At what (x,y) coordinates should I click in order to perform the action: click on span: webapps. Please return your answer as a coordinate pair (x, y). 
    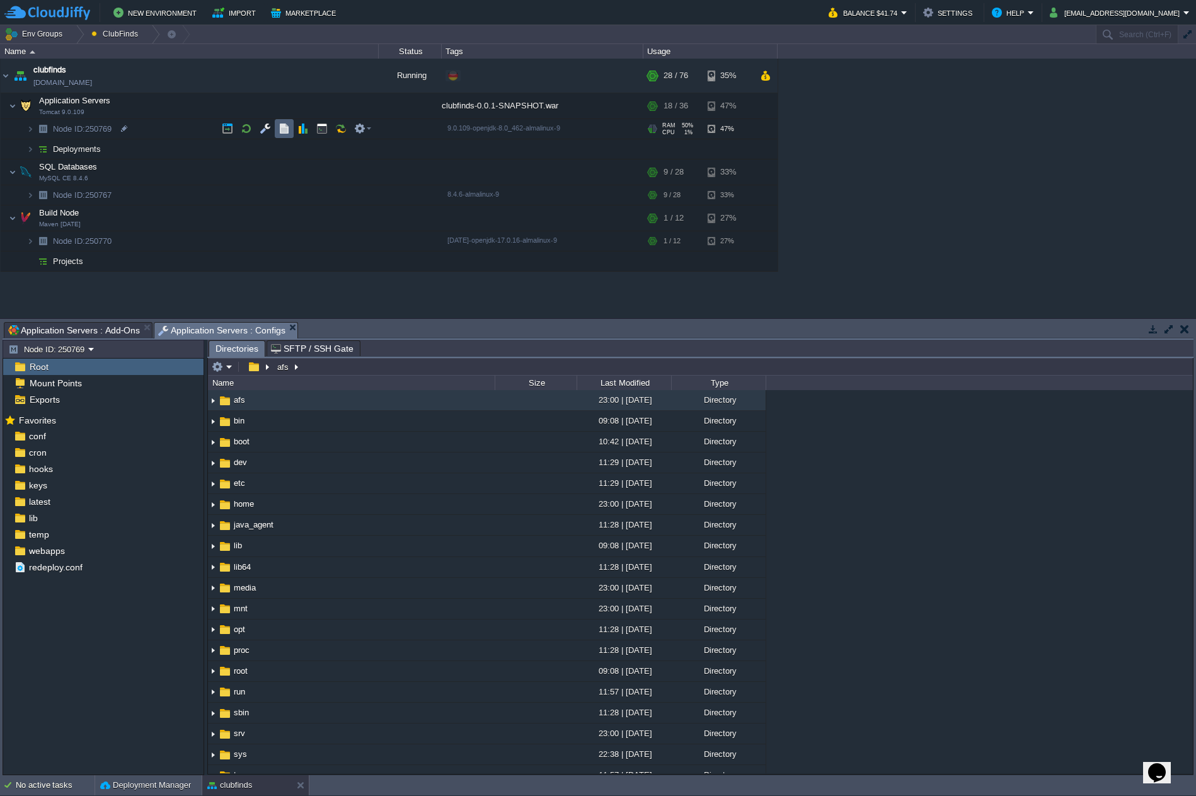
    Looking at the image, I should click on (47, 551).